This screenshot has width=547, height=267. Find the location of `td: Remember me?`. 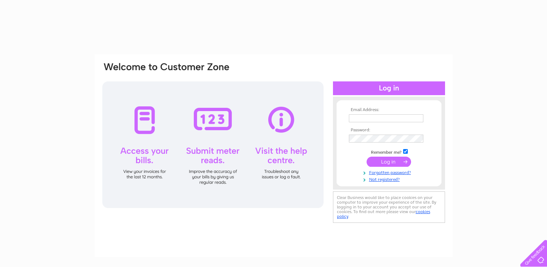

td: Remember me? is located at coordinates (389, 151).